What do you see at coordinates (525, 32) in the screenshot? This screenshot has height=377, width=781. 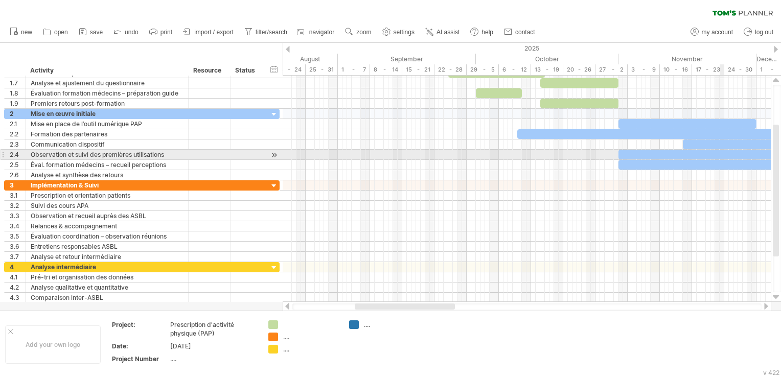 I see `span: contact` at bounding box center [525, 32].